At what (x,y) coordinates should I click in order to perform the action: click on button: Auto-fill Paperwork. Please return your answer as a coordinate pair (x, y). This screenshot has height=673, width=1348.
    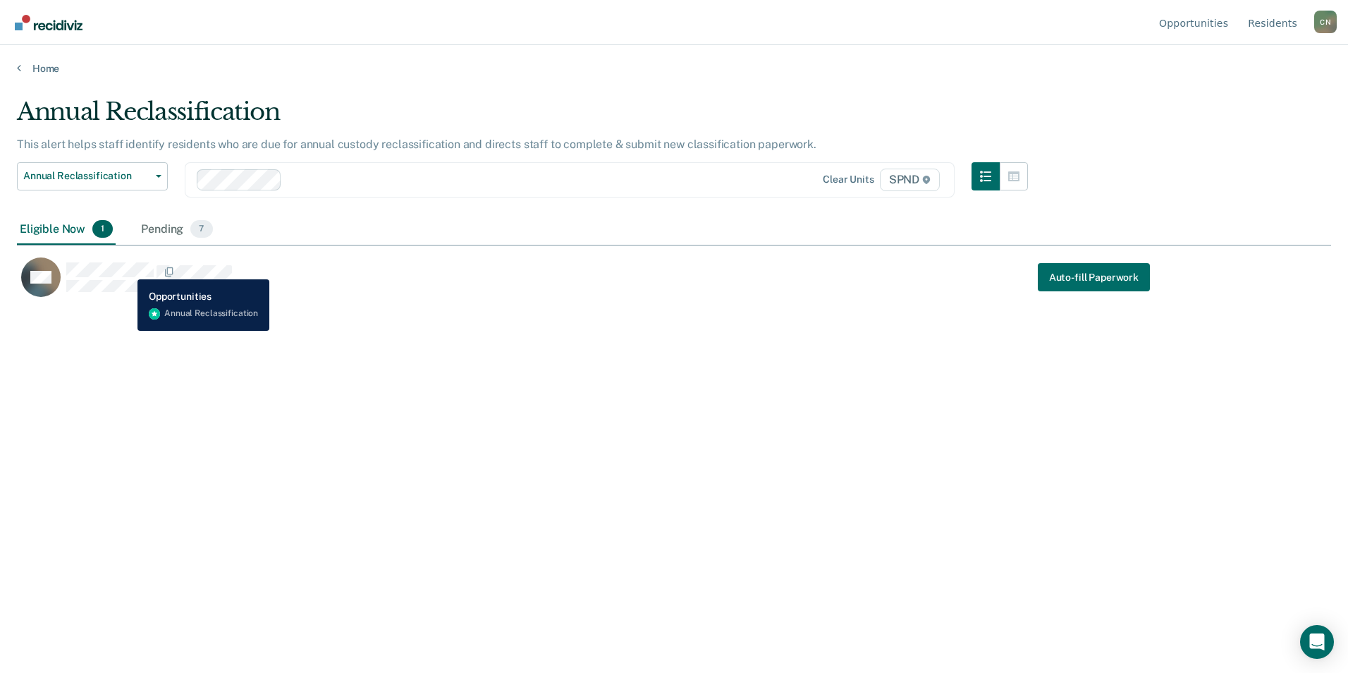
    Looking at the image, I should click on (1094, 277).